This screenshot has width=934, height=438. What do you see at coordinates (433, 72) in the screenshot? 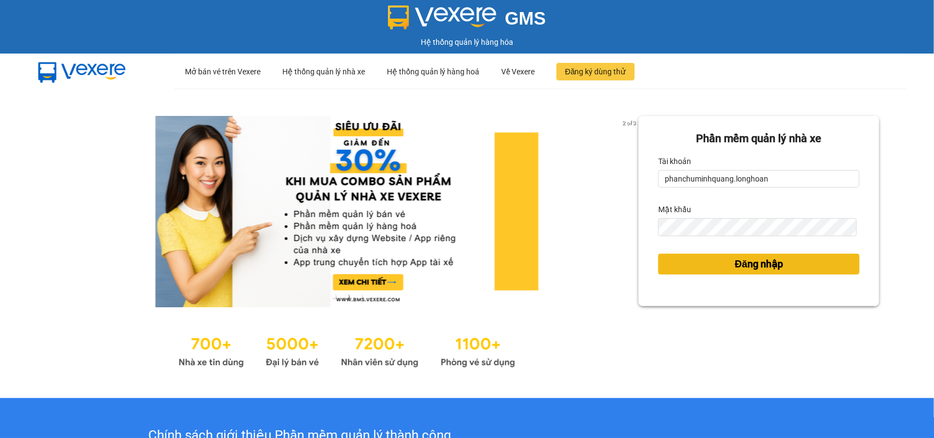
I see `div: Hệ thống quản lý hàng hoá` at bounding box center [433, 72].